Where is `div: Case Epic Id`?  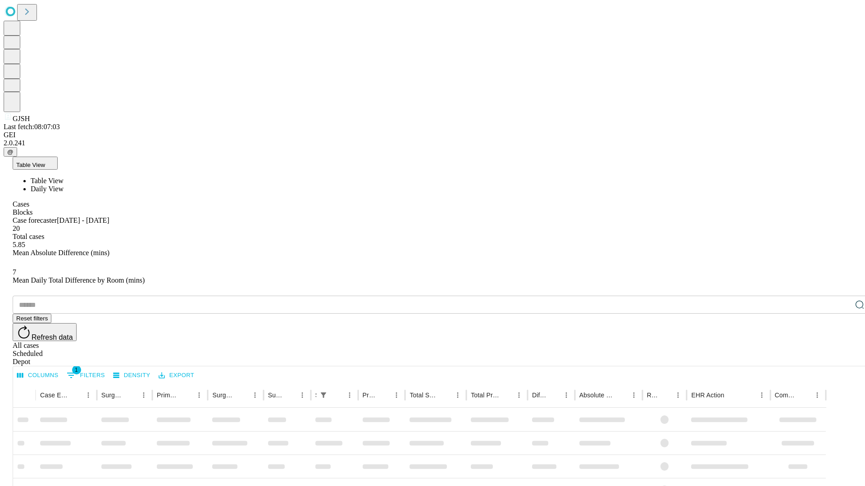
div: Case Epic Id is located at coordinates (54, 395).